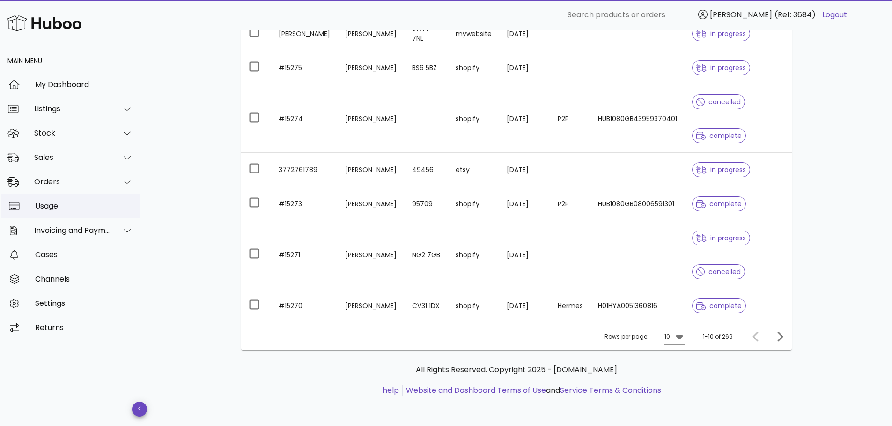  What do you see at coordinates (795, 15) in the screenshot?
I see `span: (Ref: 3684)` at bounding box center [795, 15].